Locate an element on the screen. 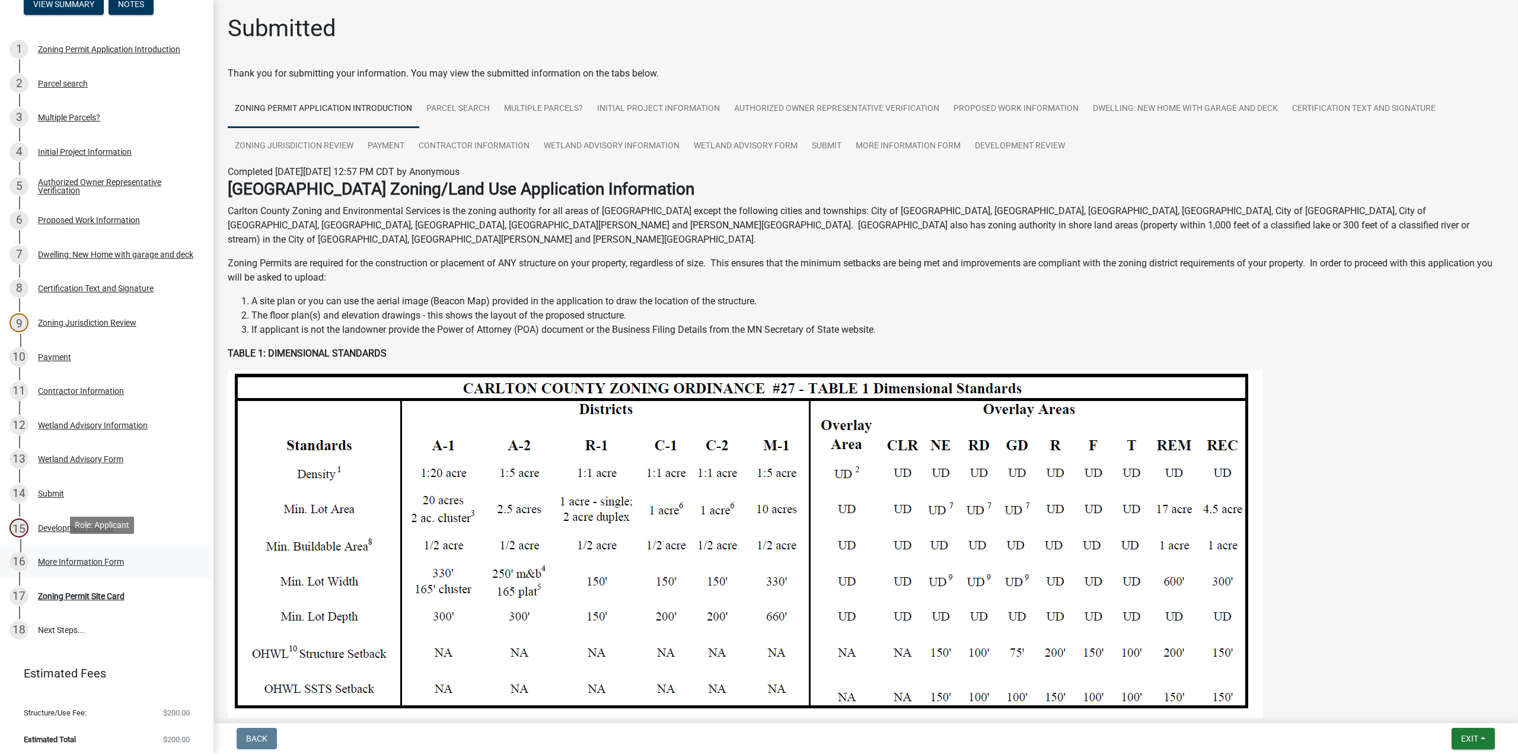  div: Submit is located at coordinates (51, 493).